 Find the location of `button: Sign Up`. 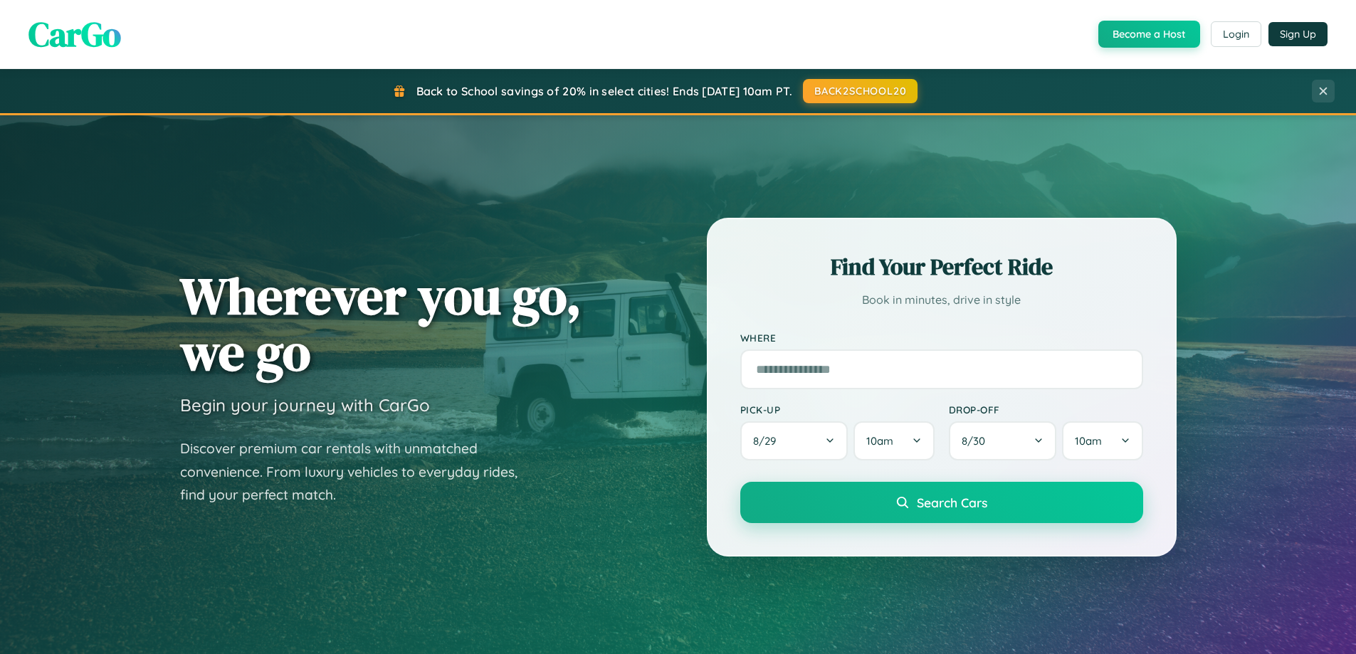

button: Sign Up is located at coordinates (1297, 34).